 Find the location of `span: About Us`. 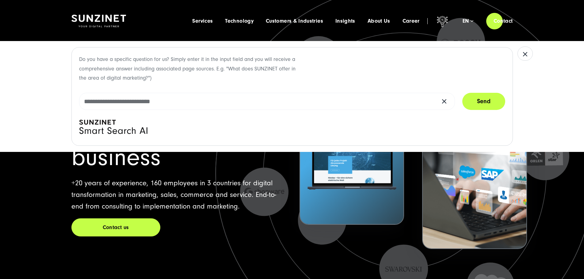

span: About Us is located at coordinates (379, 21).